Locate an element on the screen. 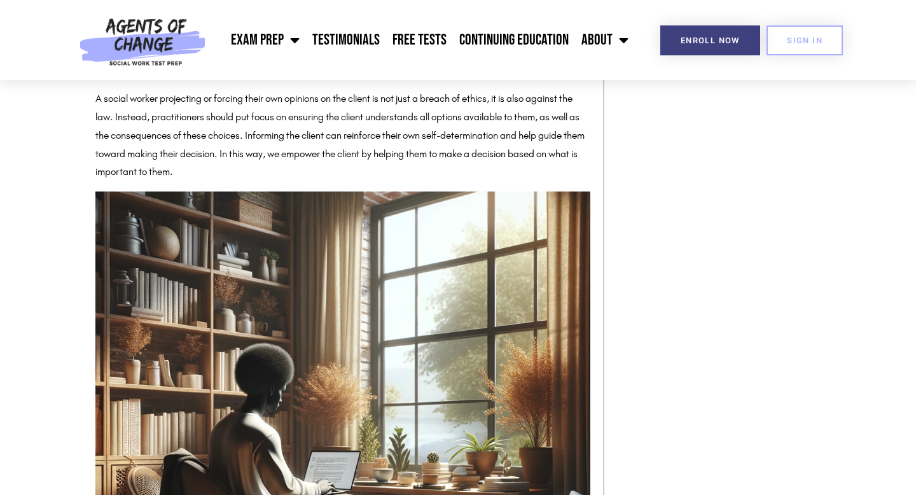 The height and width of the screenshot is (495, 916). span: SIGN IN is located at coordinates (805, 40).